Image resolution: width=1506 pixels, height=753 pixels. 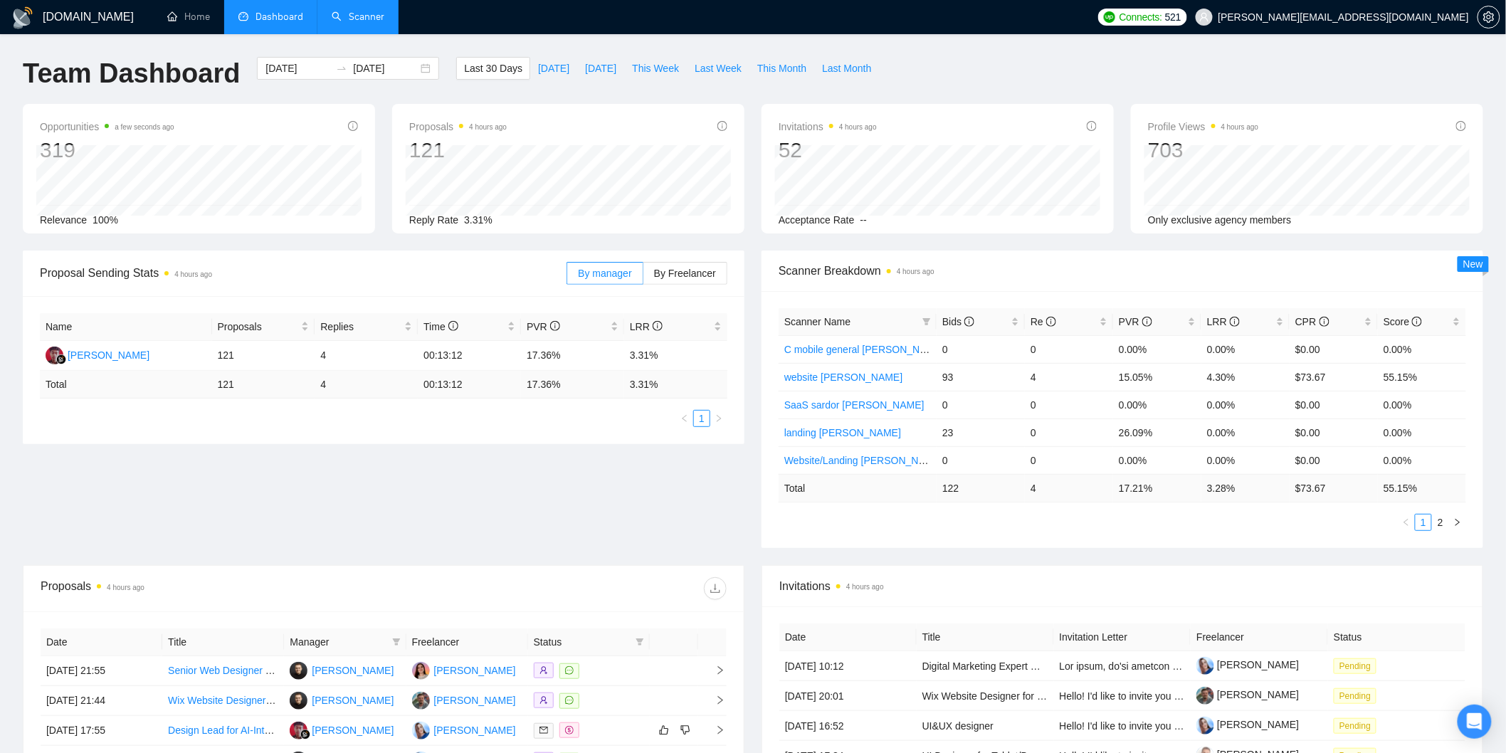 I want to click on span: Dashboard, so click(x=279, y=16).